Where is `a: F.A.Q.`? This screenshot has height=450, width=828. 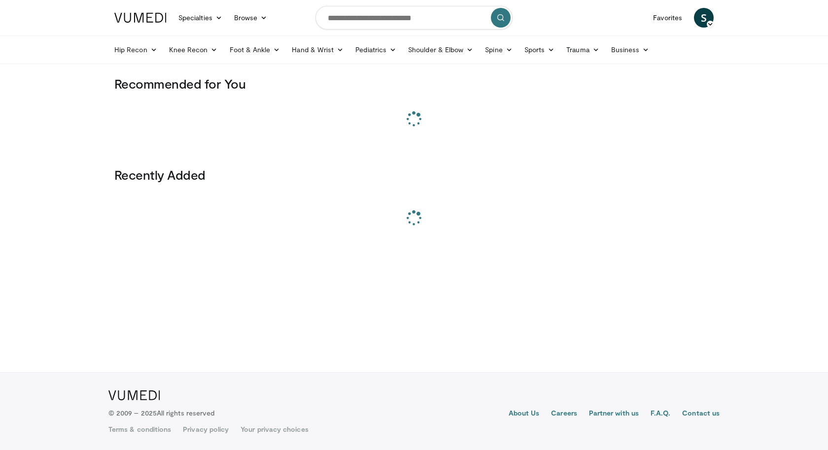
a: F.A.Q. is located at coordinates (660, 414).